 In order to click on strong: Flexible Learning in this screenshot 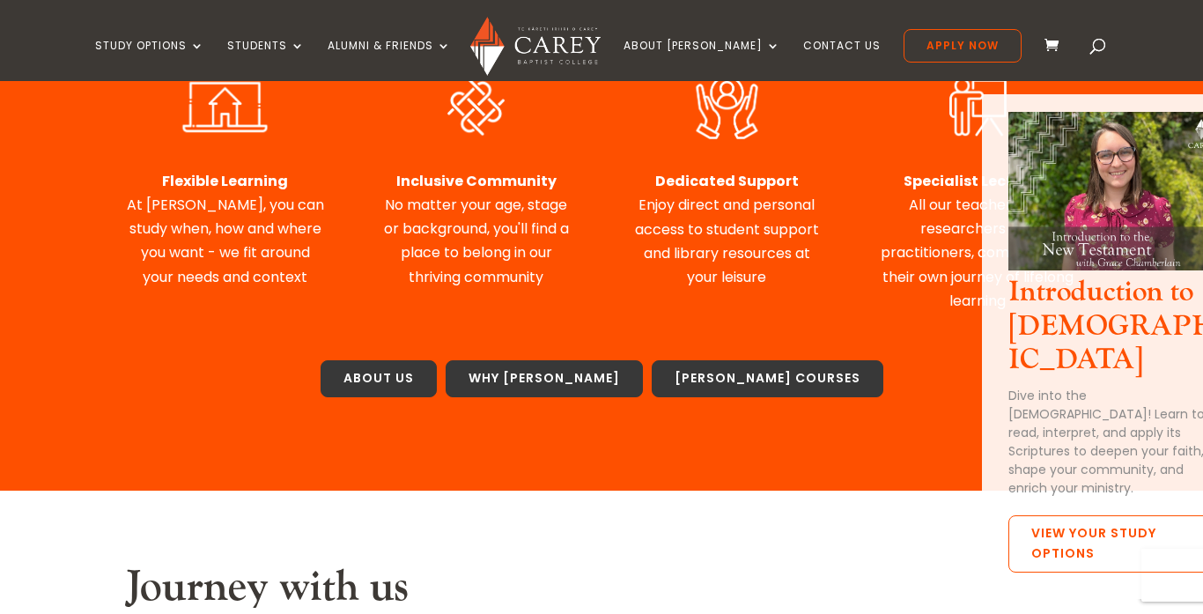, I will do `click(225, 181)`.